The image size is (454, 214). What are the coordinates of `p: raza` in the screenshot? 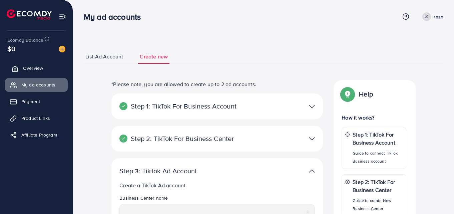 It's located at (438, 17).